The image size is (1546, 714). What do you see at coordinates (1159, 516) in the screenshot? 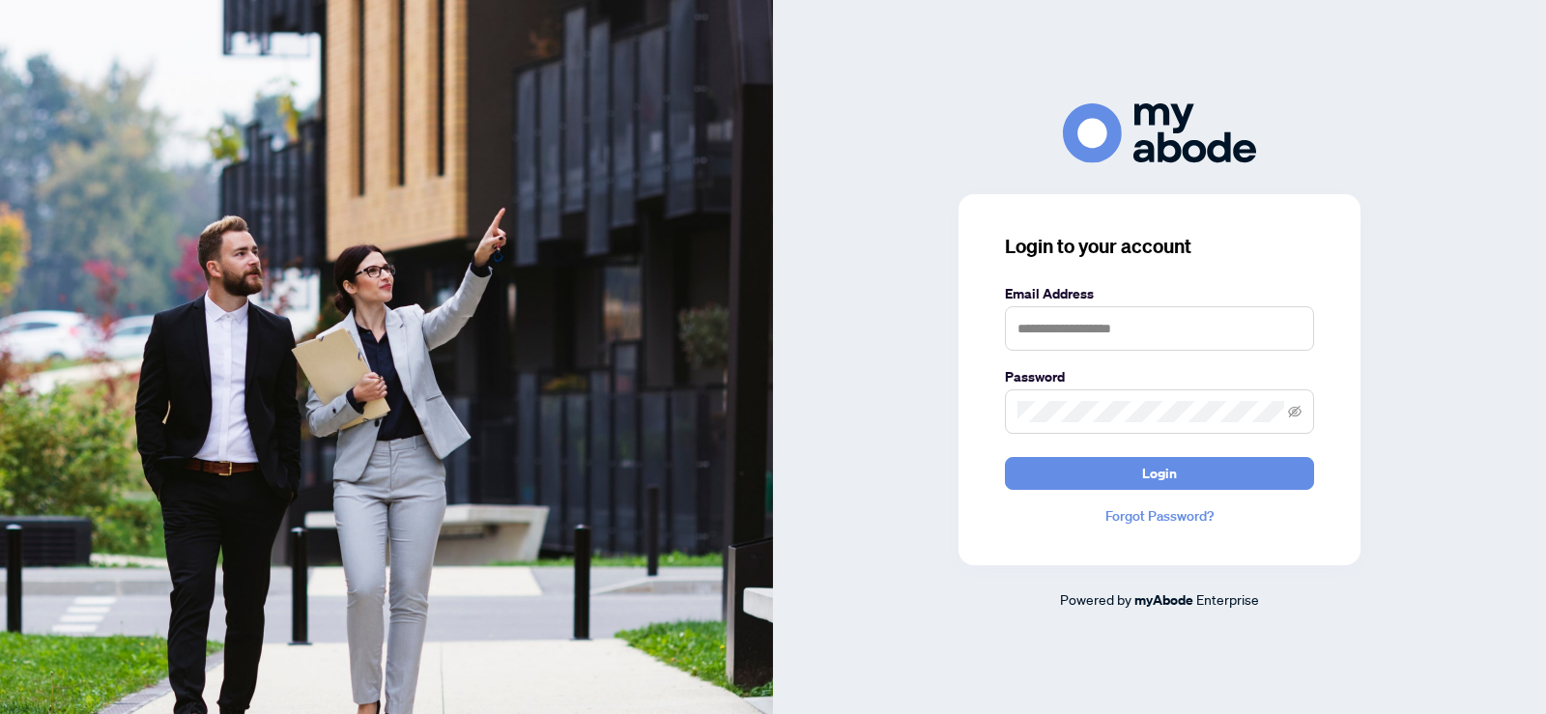
I see `a: Forgot Password?` at bounding box center [1159, 516].